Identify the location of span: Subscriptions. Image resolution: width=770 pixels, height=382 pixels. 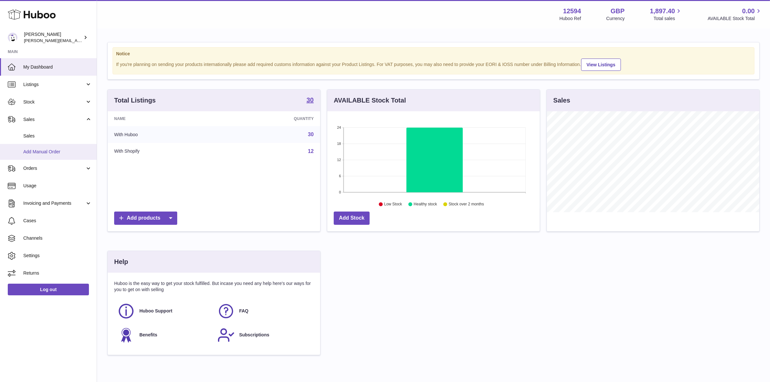
(254, 335).